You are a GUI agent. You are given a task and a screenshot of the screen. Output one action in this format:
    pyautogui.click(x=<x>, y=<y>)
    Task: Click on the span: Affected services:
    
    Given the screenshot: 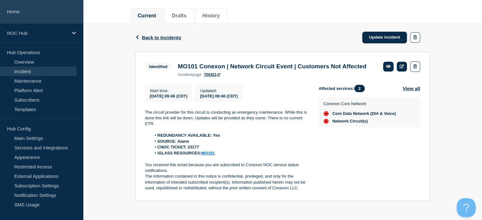 What is the action you would take?
    pyautogui.click(x=343, y=88)
    